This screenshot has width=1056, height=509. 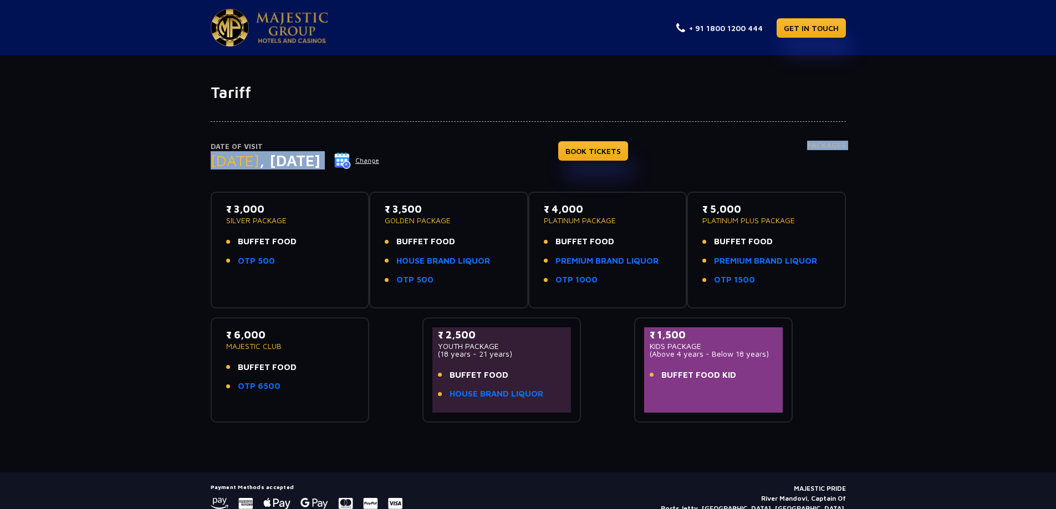 What do you see at coordinates (608, 209) in the screenshot?
I see `p: ₹ 4,000` at bounding box center [608, 209].